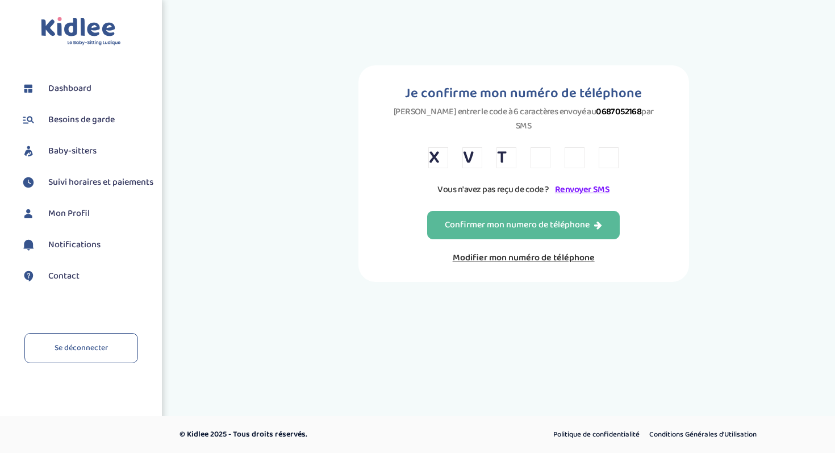 The height and width of the screenshot is (453, 835). Describe the element at coordinates (523, 257) in the screenshot. I see `a: Modifier mon numéro de téléphone` at that location.